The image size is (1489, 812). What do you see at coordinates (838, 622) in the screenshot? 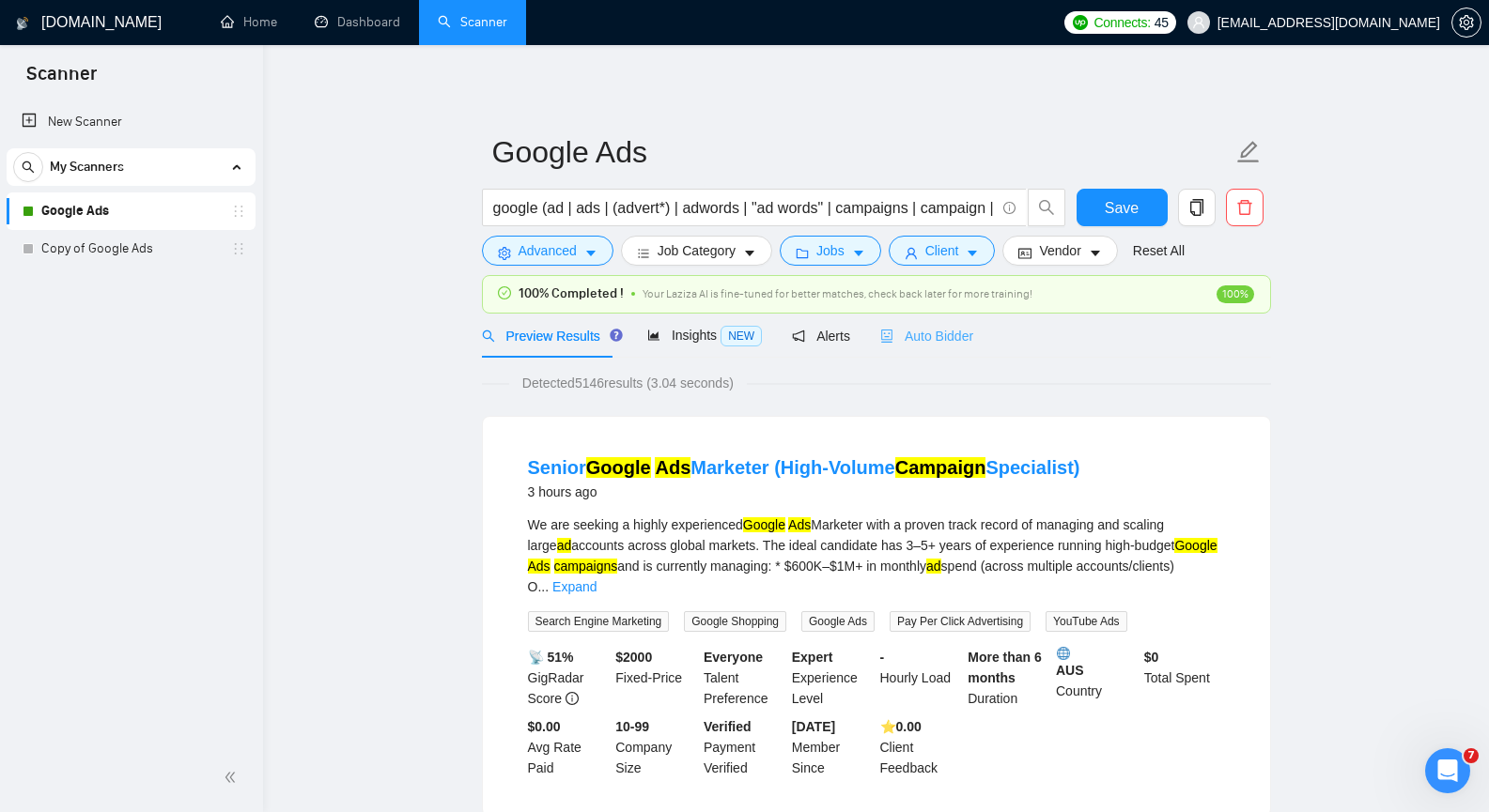
I see `span: Google Ads` at bounding box center [838, 622].